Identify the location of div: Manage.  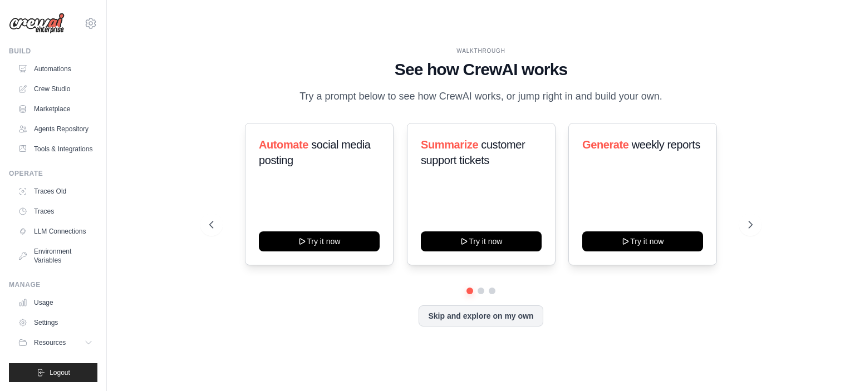
(53, 285).